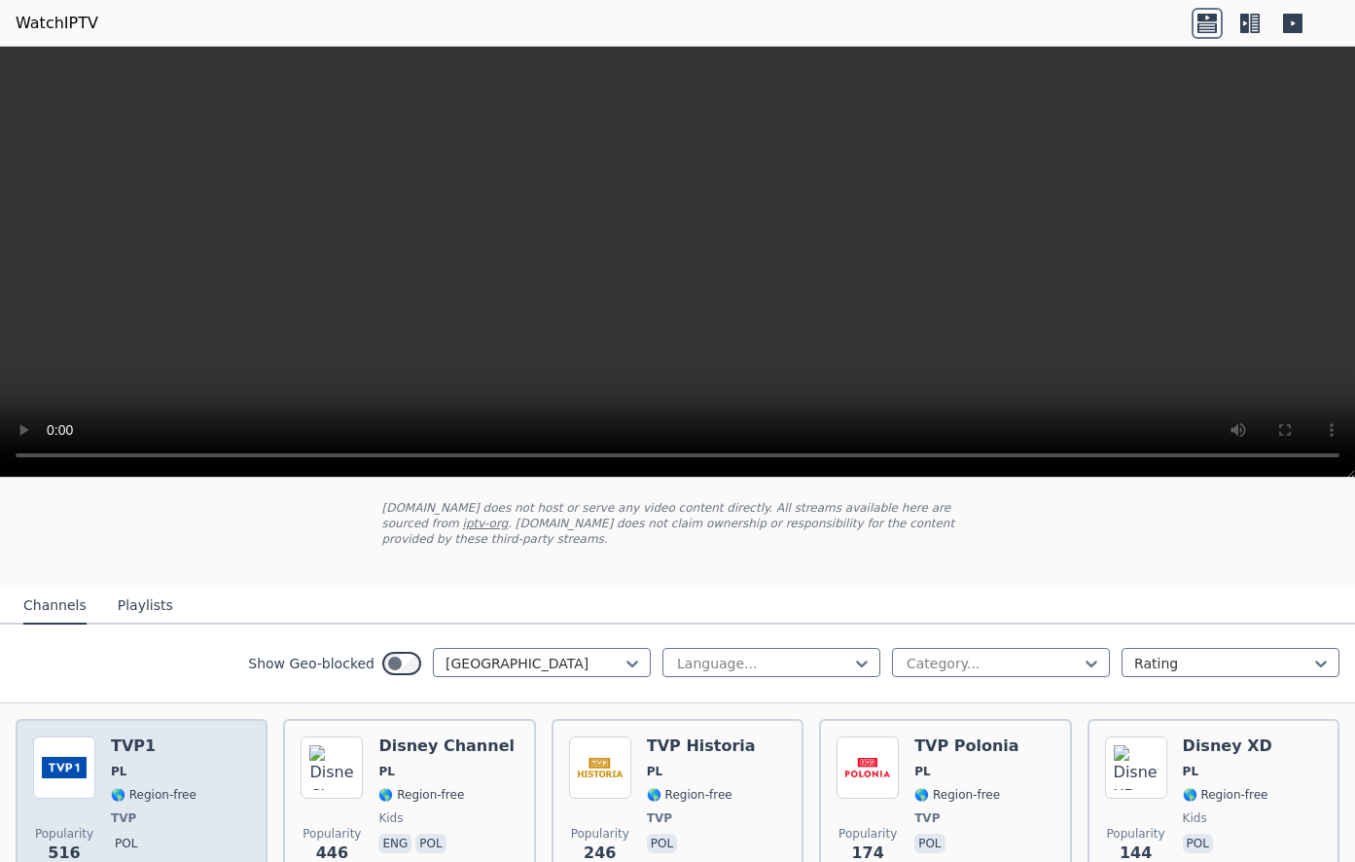 The width and height of the screenshot is (1355, 862). Describe the element at coordinates (966, 746) in the screenshot. I see `h6: TVP Polonia` at that location.